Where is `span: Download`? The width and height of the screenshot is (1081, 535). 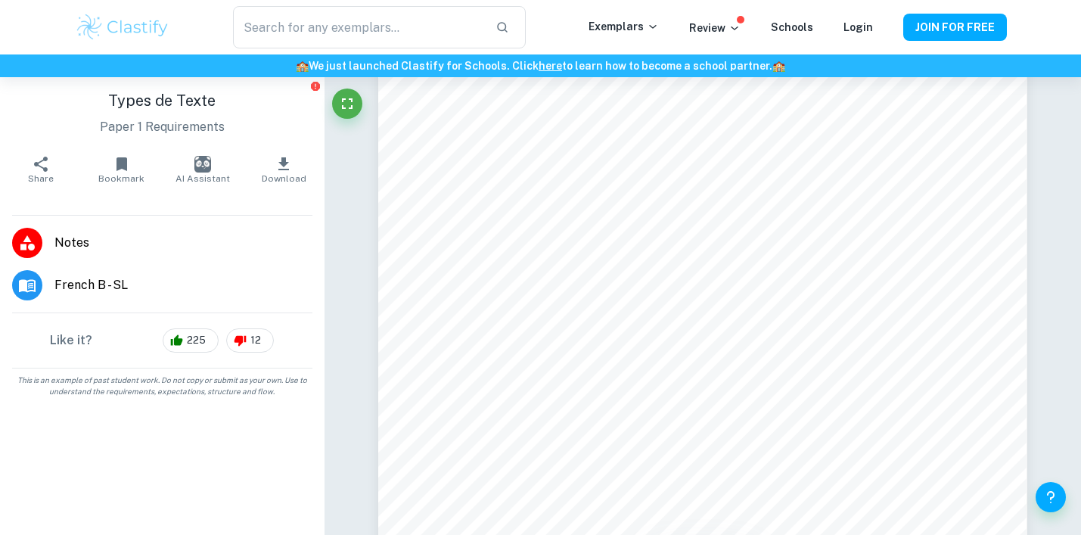 span: Download is located at coordinates (284, 179).